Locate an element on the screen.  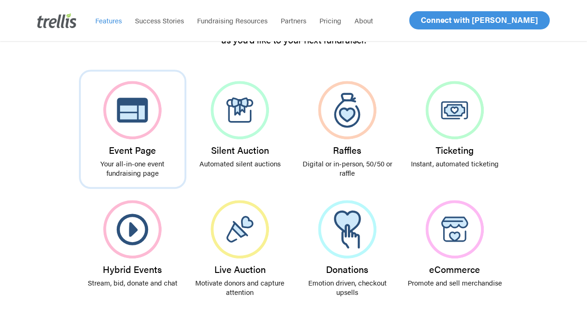
a: Event Page Your all-in-one event fundraising page is located at coordinates (133, 129).